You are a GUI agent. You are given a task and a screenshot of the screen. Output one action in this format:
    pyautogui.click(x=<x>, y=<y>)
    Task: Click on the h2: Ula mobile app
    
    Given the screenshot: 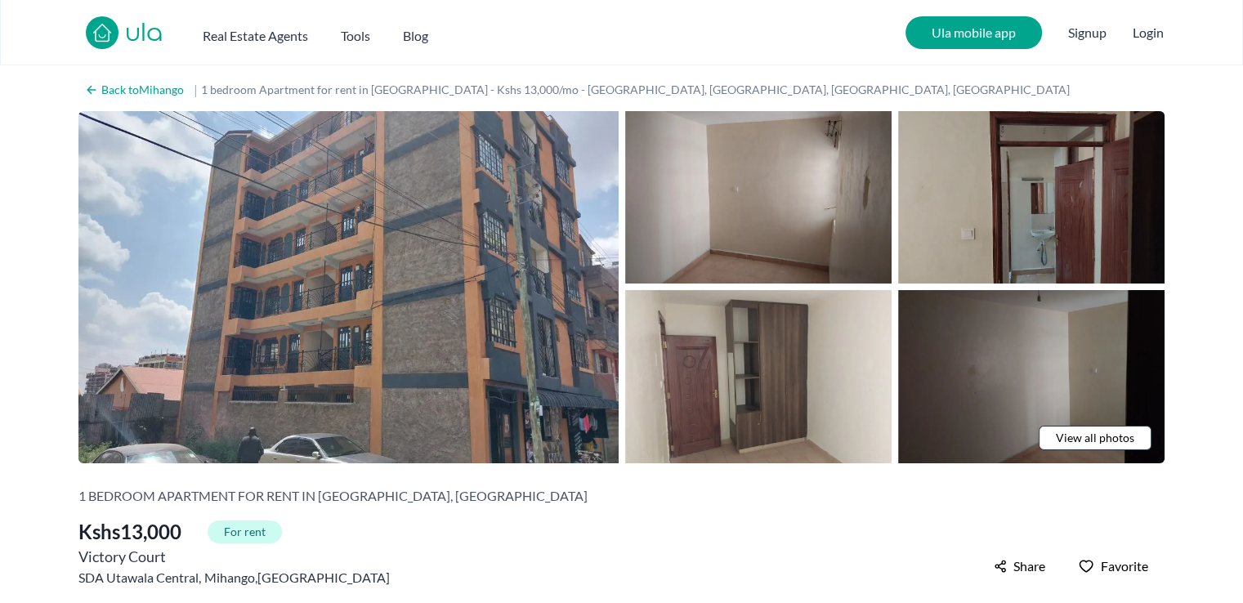 What is the action you would take?
    pyautogui.click(x=973, y=33)
    